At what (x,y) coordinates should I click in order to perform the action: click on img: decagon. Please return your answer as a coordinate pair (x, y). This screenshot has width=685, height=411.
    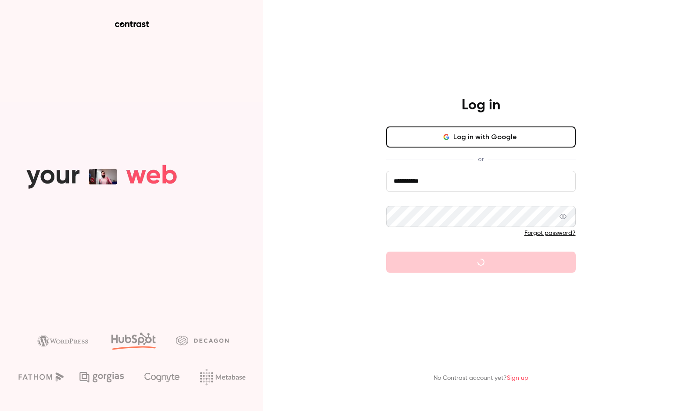
    Looking at the image, I should click on (202, 340).